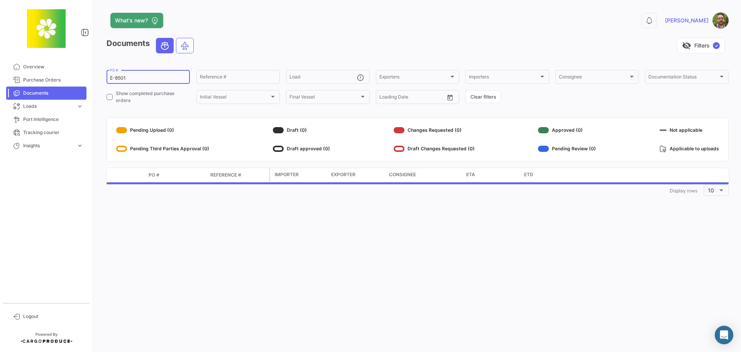 This screenshot has width=741, height=352. Describe the element at coordinates (450, 97) in the screenshot. I see `button: Open calendar` at that location.